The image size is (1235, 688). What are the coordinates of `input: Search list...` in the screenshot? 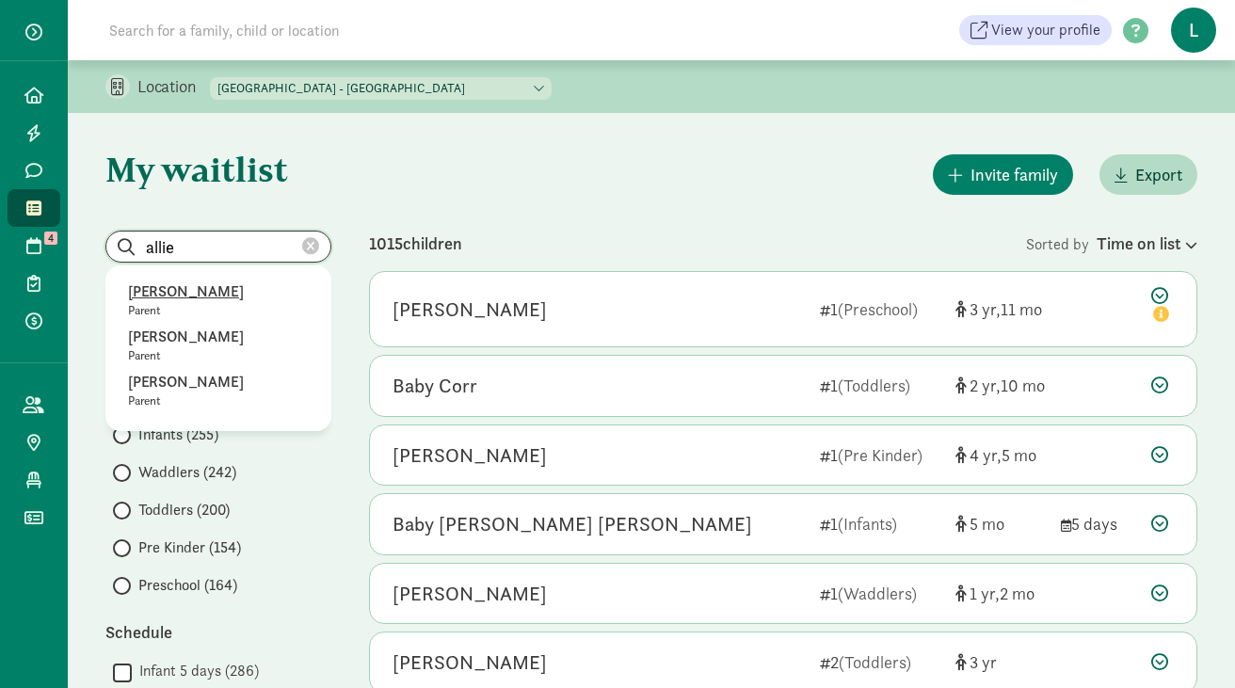 It's located at (218, 247).